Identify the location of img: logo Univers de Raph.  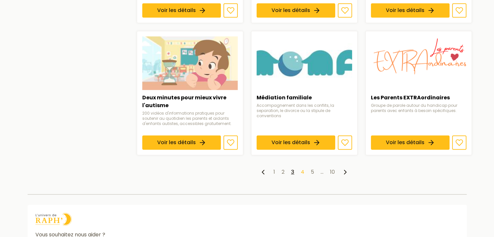
(54, 219).